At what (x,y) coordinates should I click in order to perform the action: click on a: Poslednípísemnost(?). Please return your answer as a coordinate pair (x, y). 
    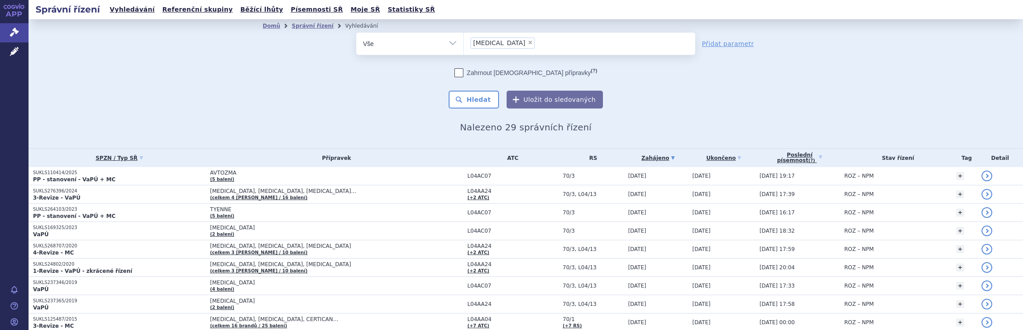
    Looking at the image, I should click on (800, 157).